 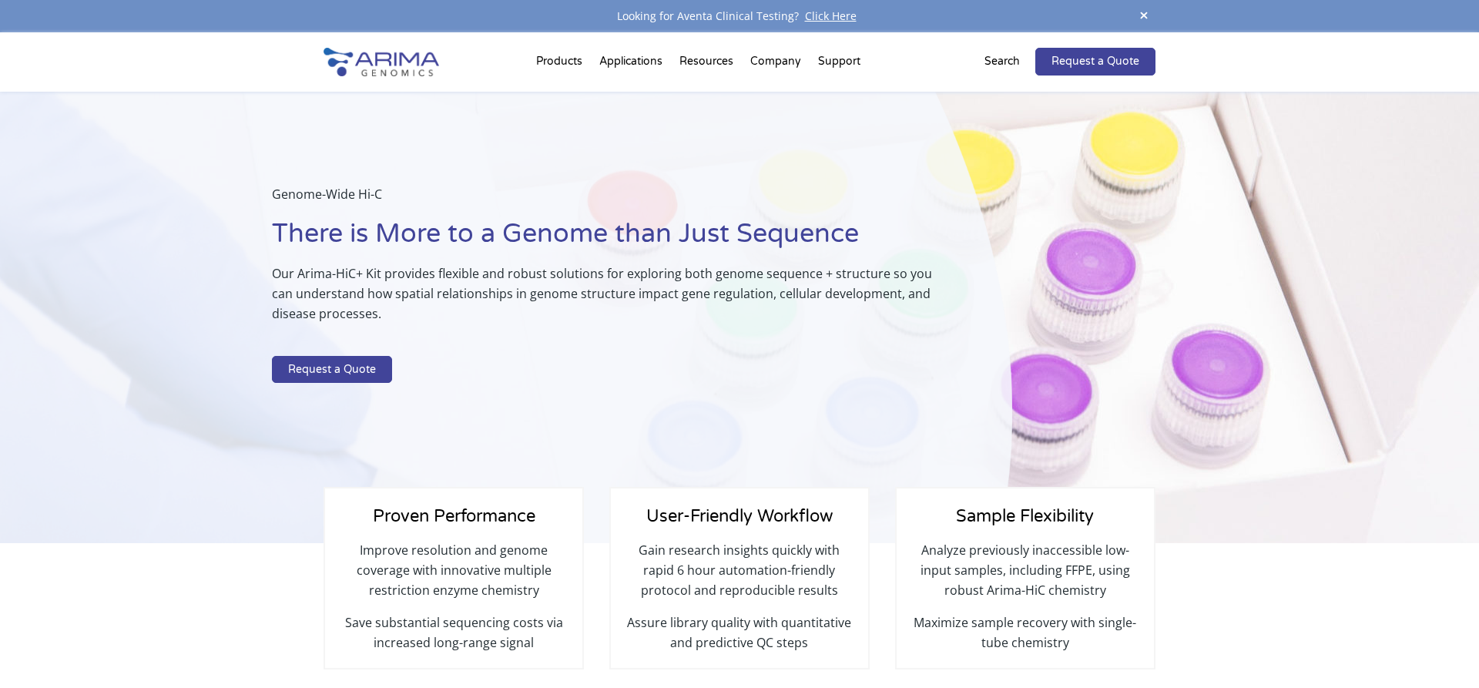 What do you see at coordinates (8, 220) in the screenshot?
I see `input: Hi-C` at bounding box center [8, 220].